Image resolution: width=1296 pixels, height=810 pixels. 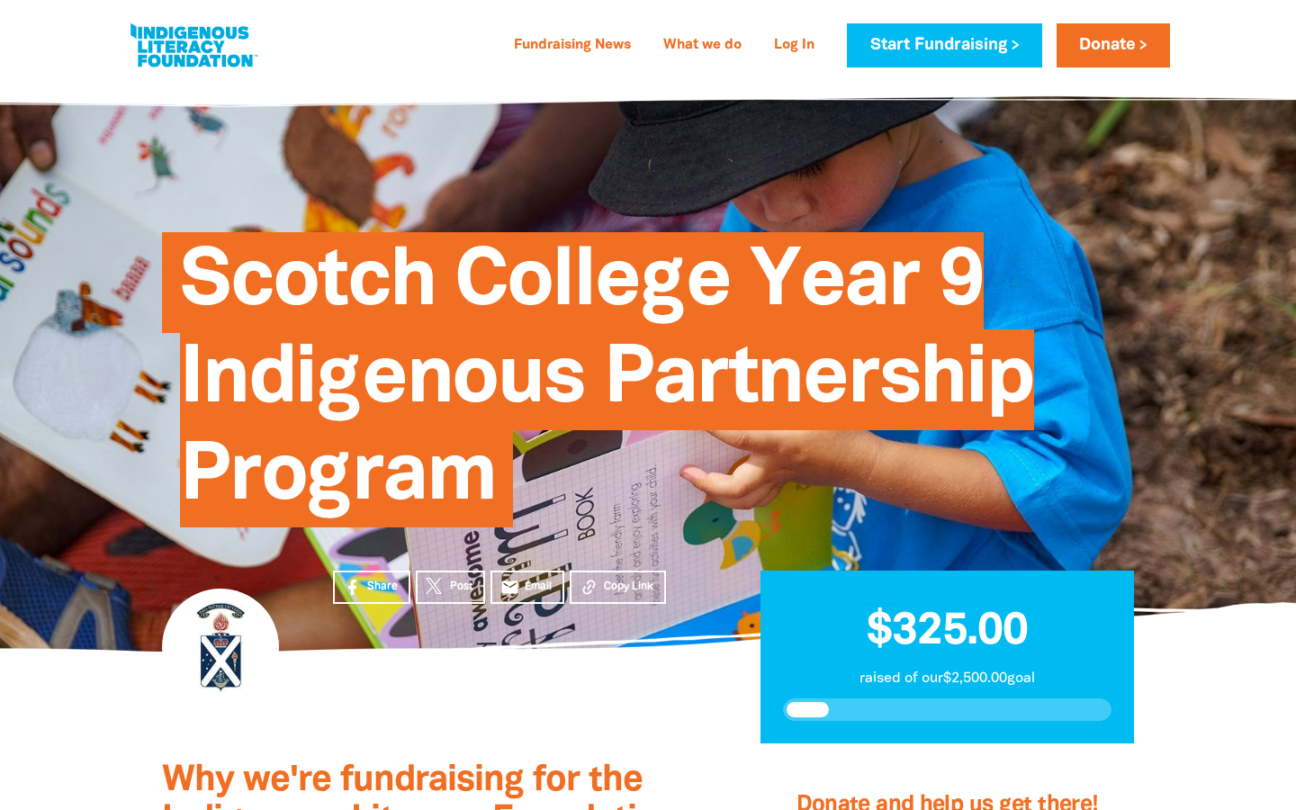 I want to click on span: Copy Link, so click(x=628, y=587).